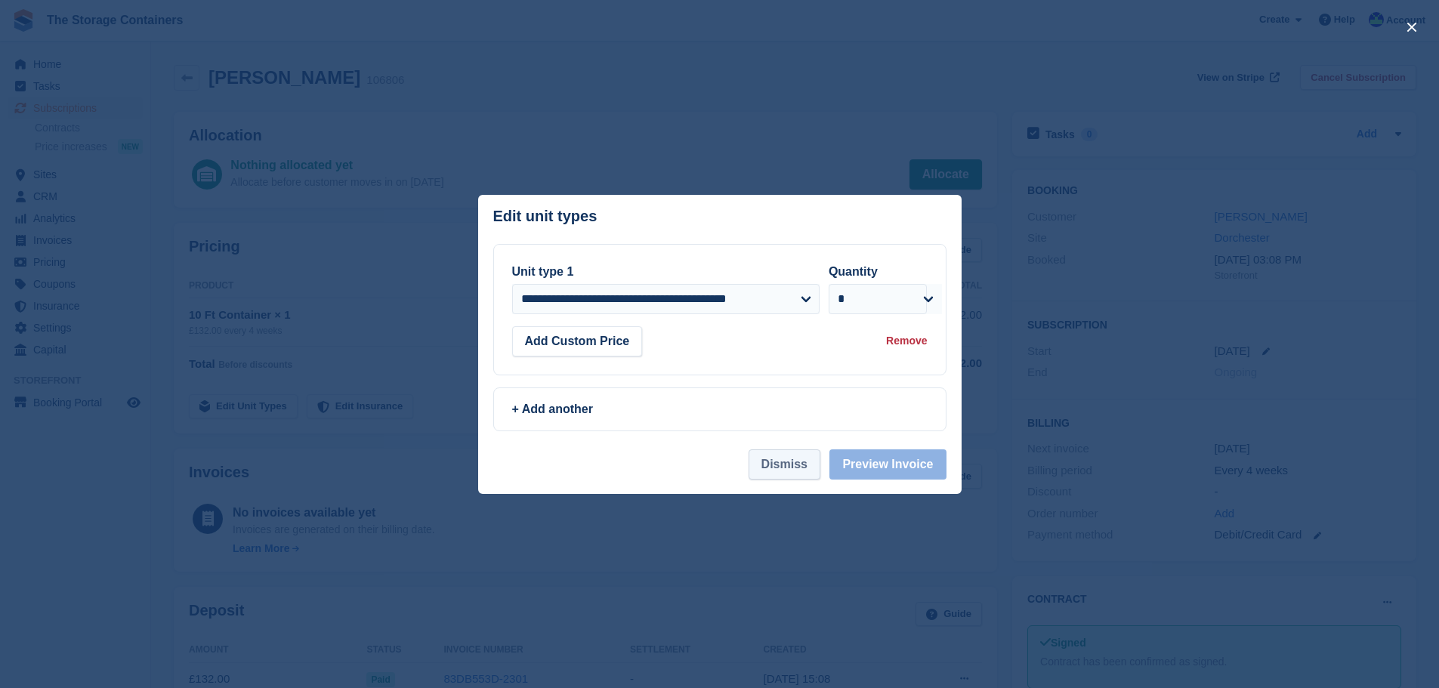 This screenshot has height=688, width=1439. What do you see at coordinates (1412, 27) in the screenshot?
I see `button: close` at bounding box center [1412, 27].